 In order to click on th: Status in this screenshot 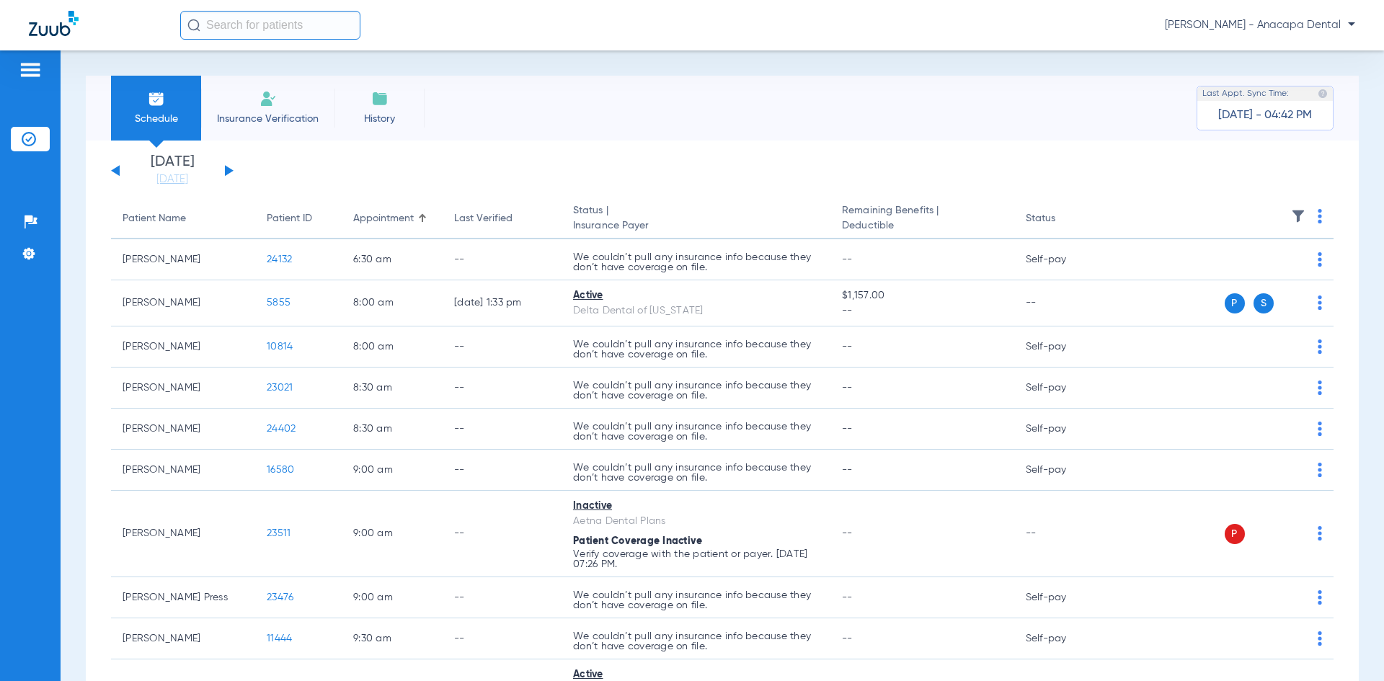, I will do `click(1062, 219)`.